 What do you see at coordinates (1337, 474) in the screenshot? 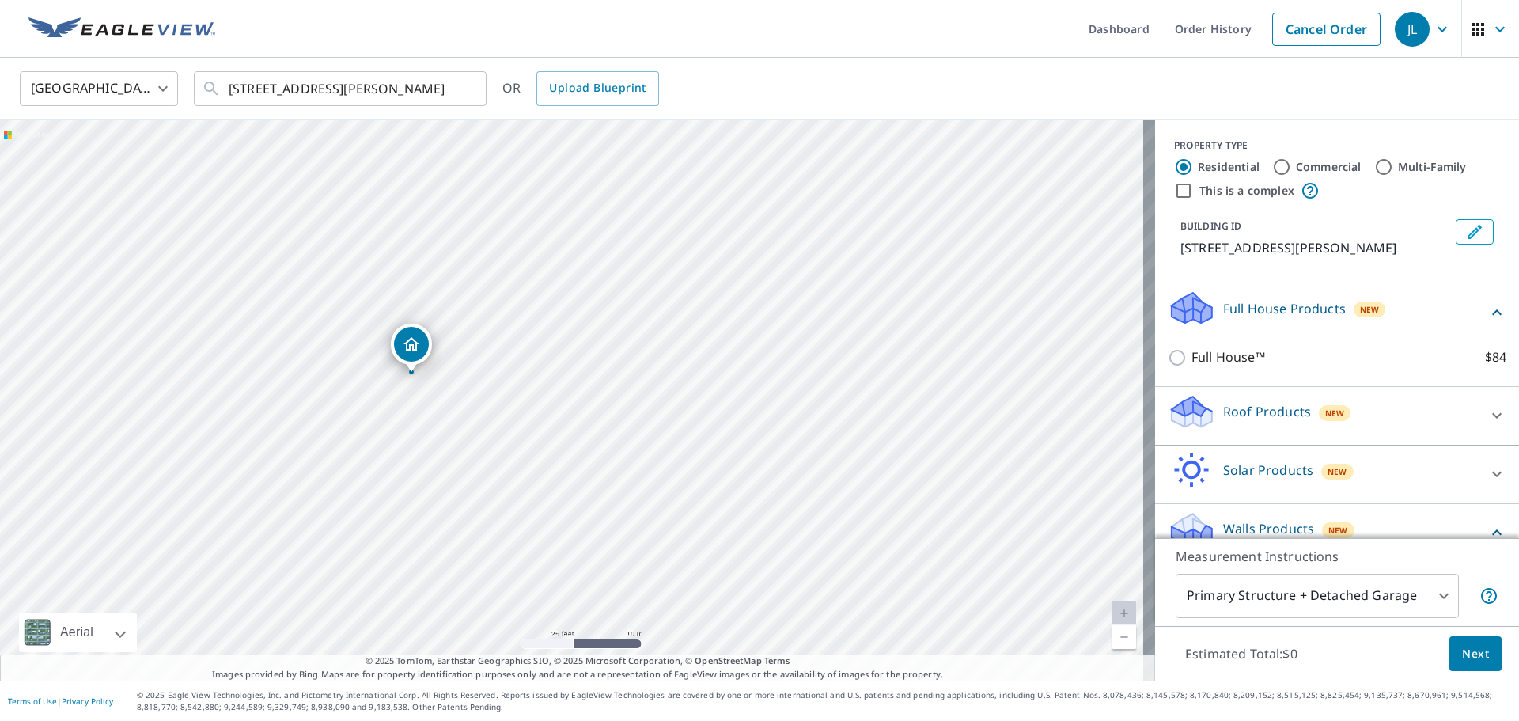
I see `div: Solar ProductsNew` at bounding box center [1337, 474].